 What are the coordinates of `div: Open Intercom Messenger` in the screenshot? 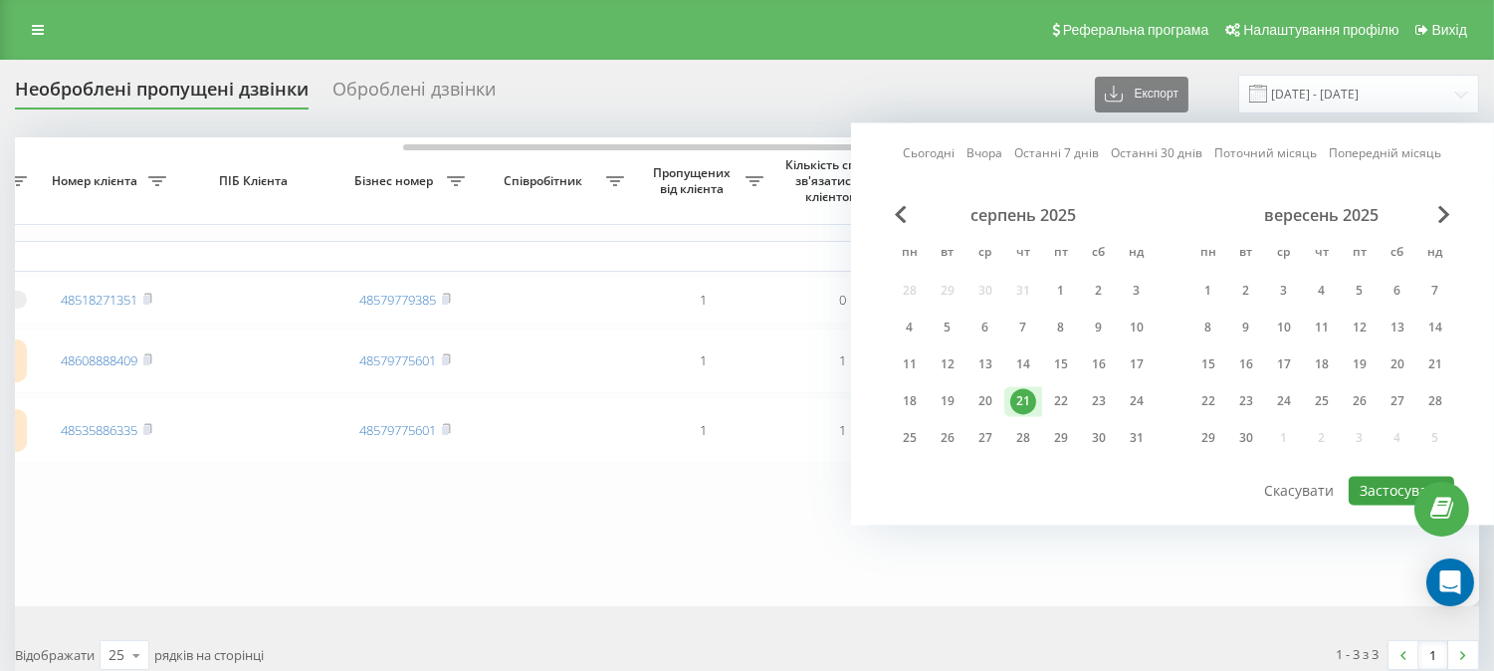 It's located at (1450, 582).